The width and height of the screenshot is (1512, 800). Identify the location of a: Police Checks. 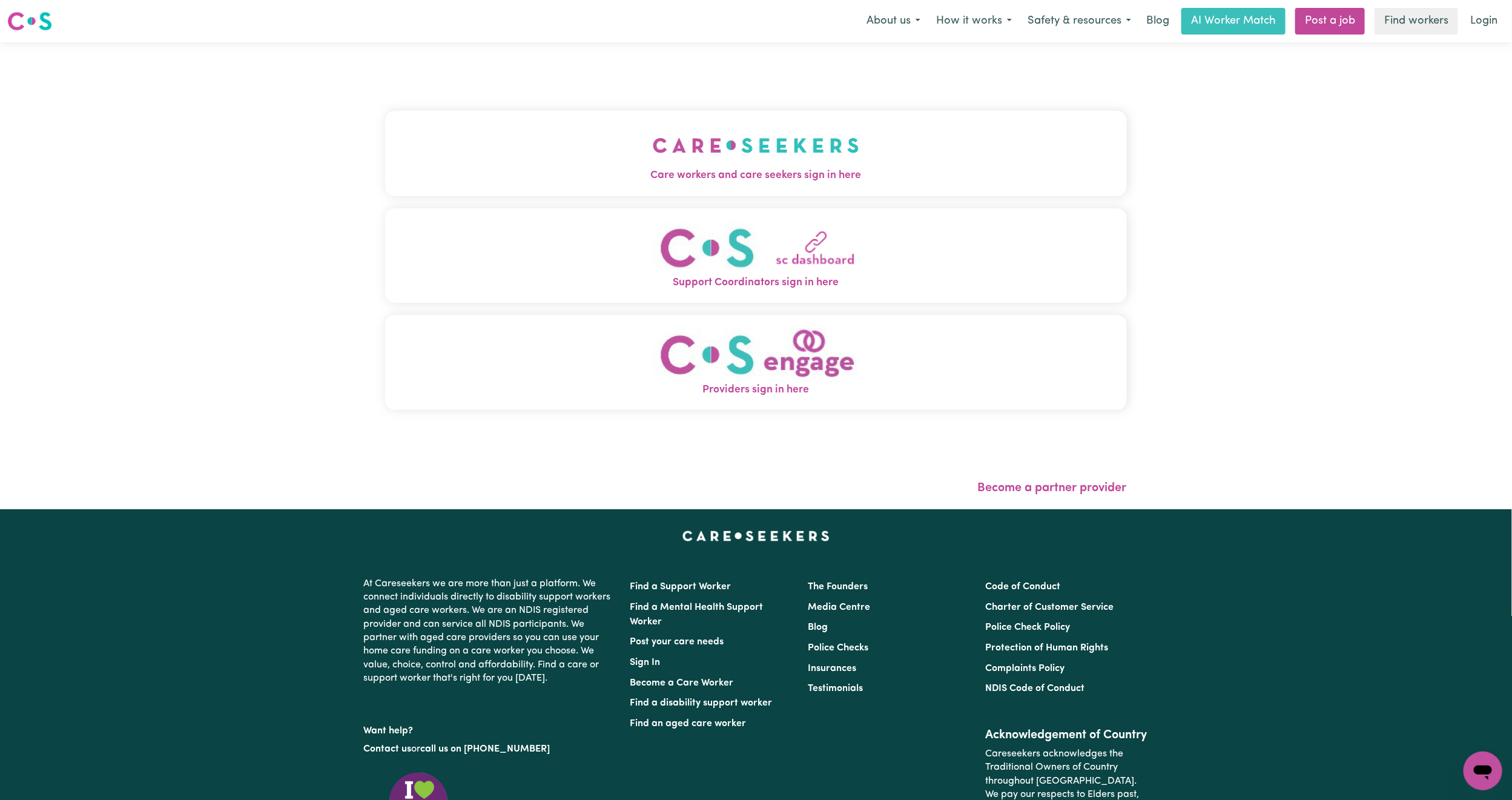
(838, 648).